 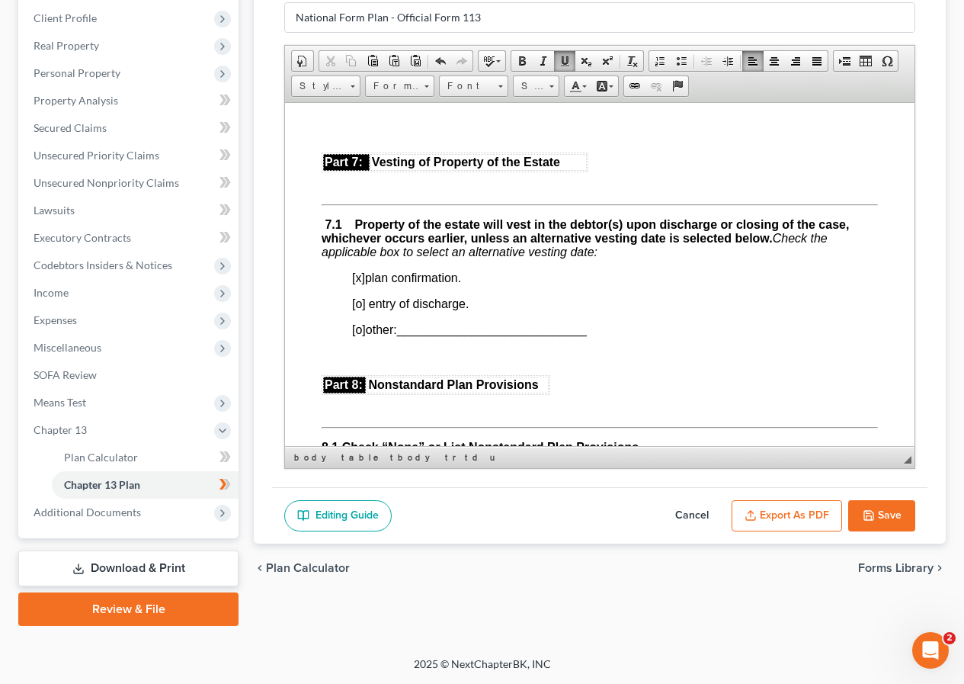 What do you see at coordinates (51, 292) in the screenshot?
I see `span: Income` at bounding box center [51, 292].